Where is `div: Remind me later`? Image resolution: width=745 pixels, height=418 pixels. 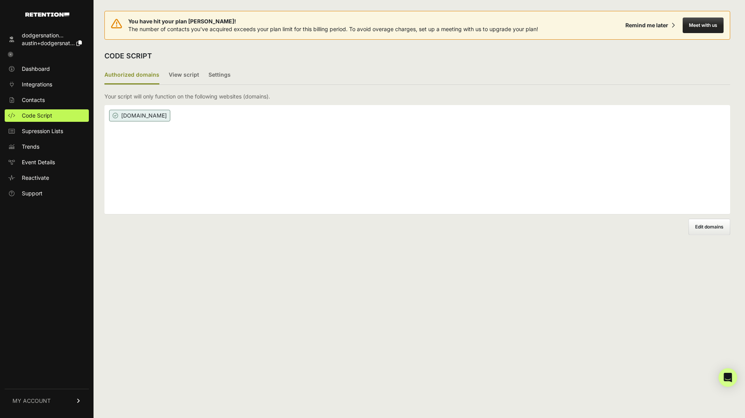 div: Remind me later is located at coordinates (647, 25).